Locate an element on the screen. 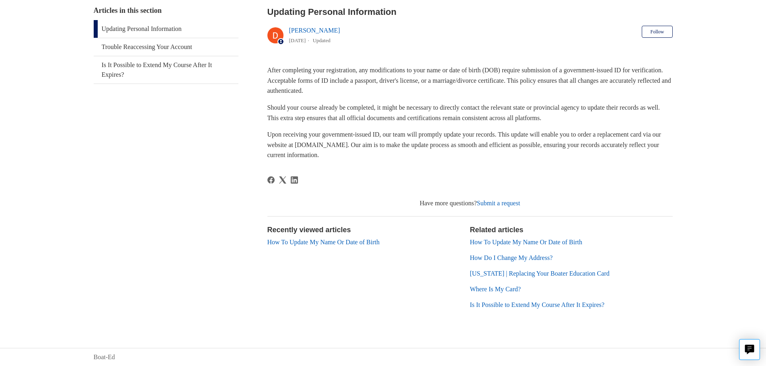 This screenshot has width=766, height=366. a: Where Is My Card? is located at coordinates (495, 289).